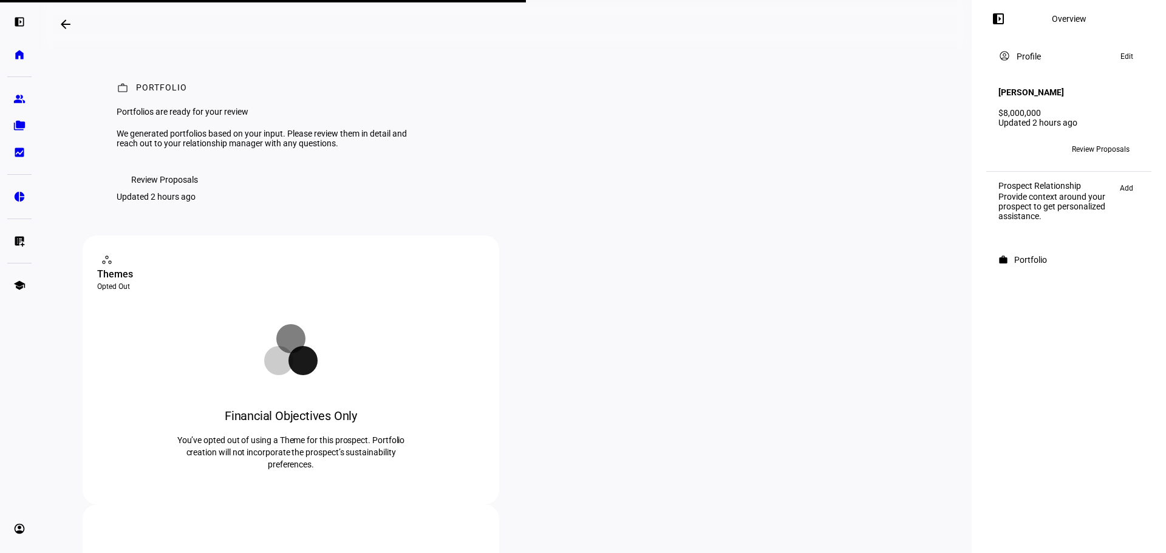 The height and width of the screenshot is (553, 1166). What do you see at coordinates (1127, 56) in the screenshot?
I see `button: Edit` at bounding box center [1127, 56].